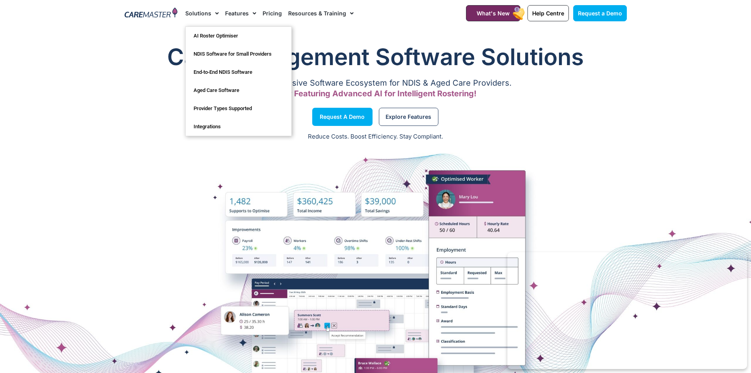 The height and width of the screenshot is (373, 751). Describe the element at coordinates (493, 13) in the screenshot. I see `a: What's New` at that location.